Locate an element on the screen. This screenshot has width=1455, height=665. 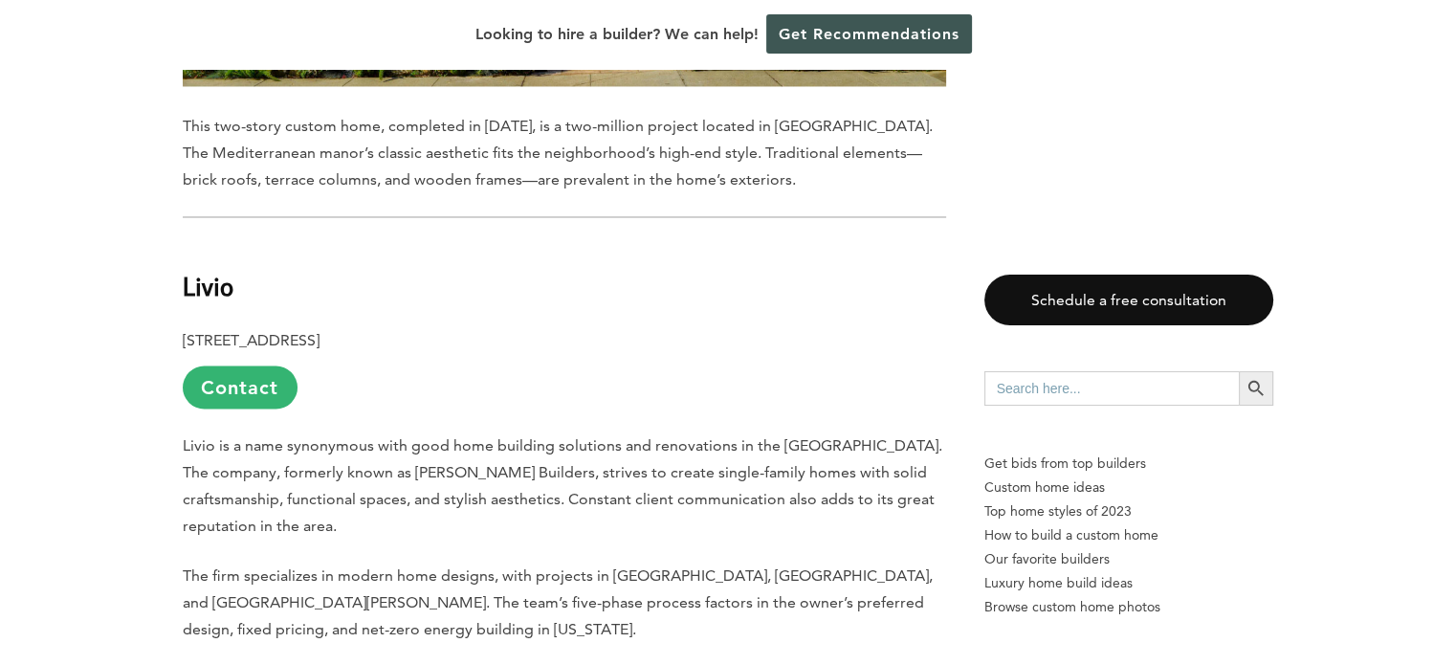
a: Top home styles of 2023 is located at coordinates (1129, 511).